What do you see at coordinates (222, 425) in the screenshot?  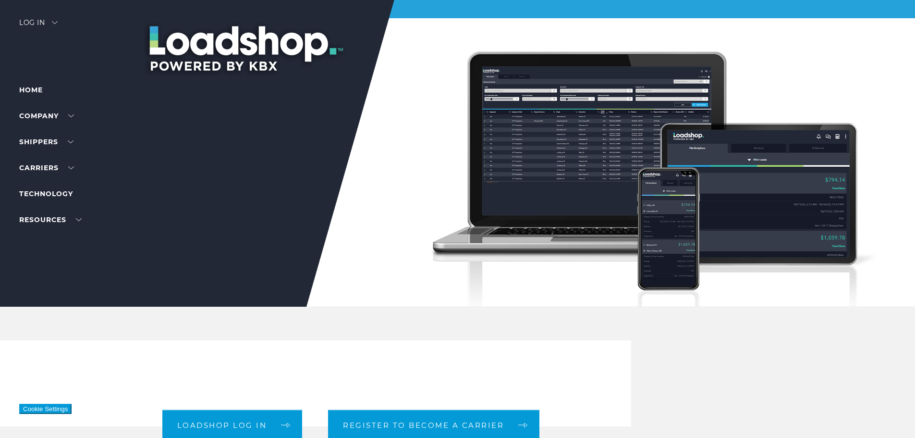 I see `span: Loadshop log in` at bounding box center [222, 425].